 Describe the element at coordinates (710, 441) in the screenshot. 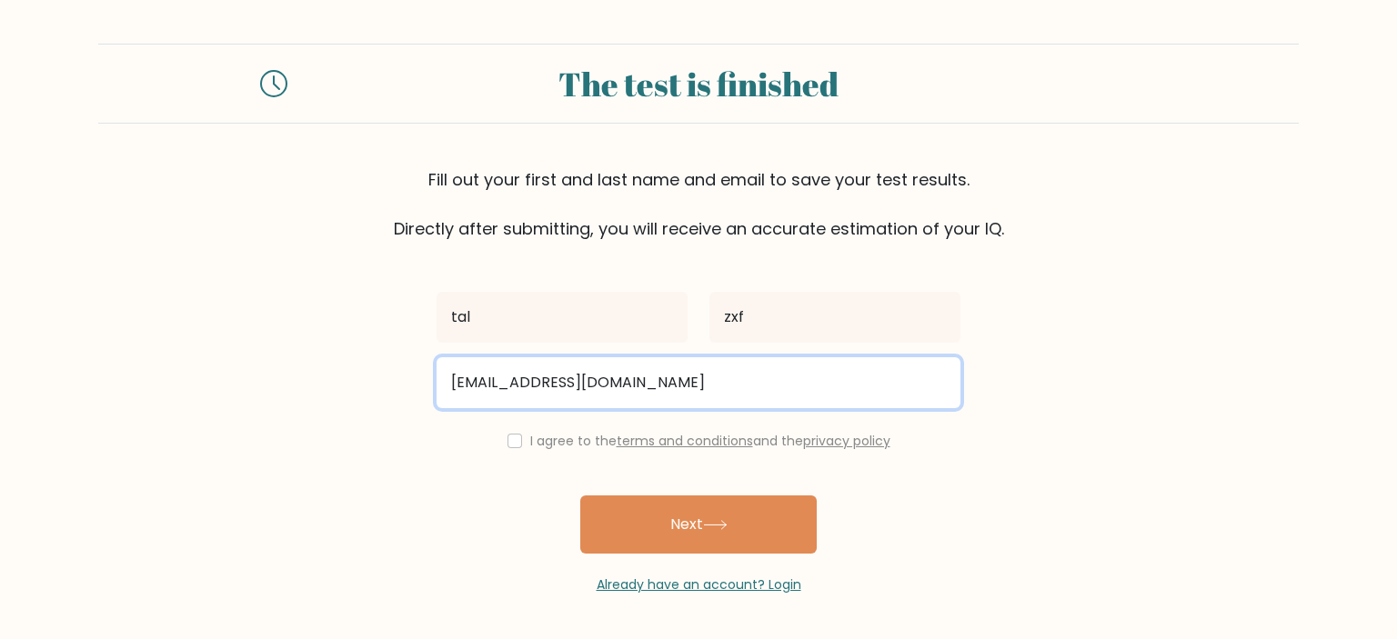

I see `label: I agree to the and the` at that location.